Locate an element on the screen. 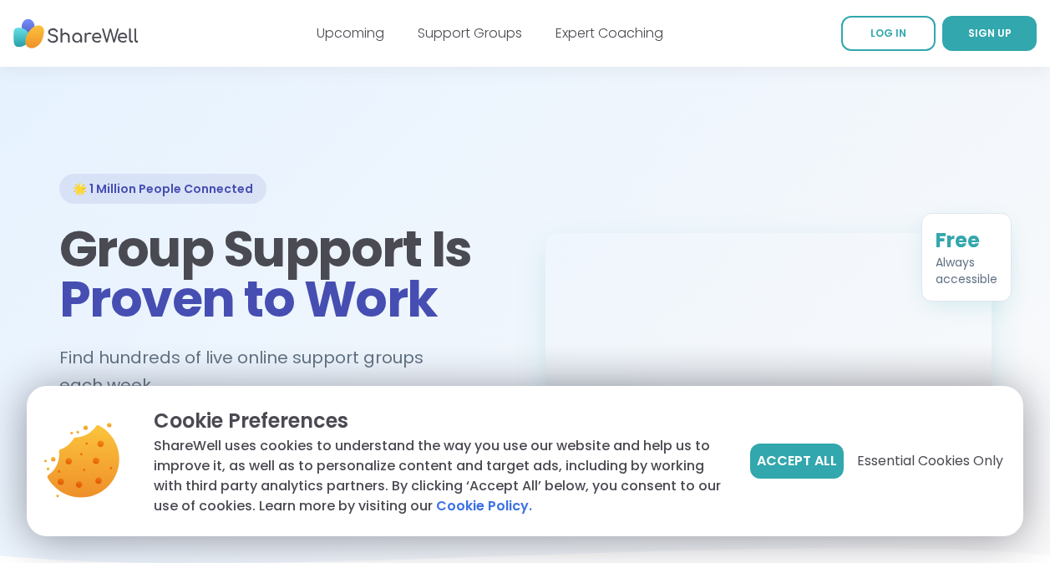 The image size is (1050, 563). a: LOG IN is located at coordinates (888, 33).